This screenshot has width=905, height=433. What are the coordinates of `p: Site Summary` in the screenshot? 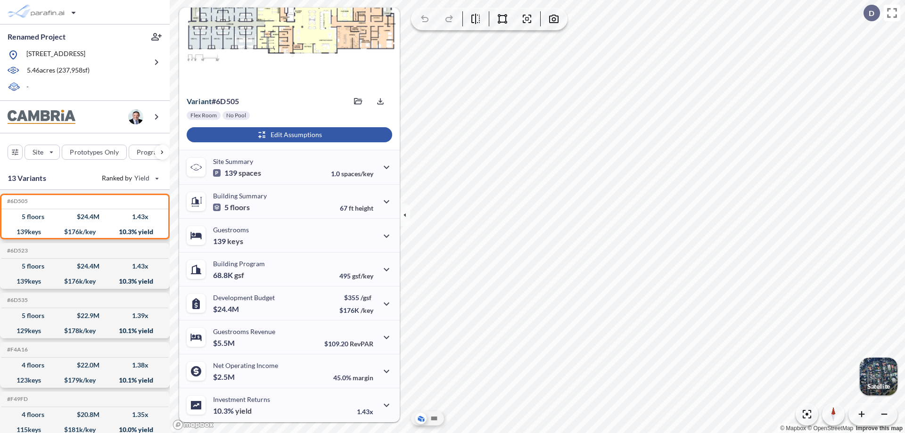 It's located at (233, 161).